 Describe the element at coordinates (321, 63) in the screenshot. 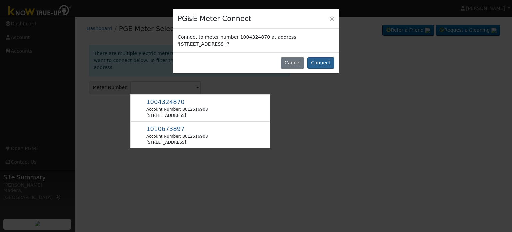

I see `button: Connect` at that location.